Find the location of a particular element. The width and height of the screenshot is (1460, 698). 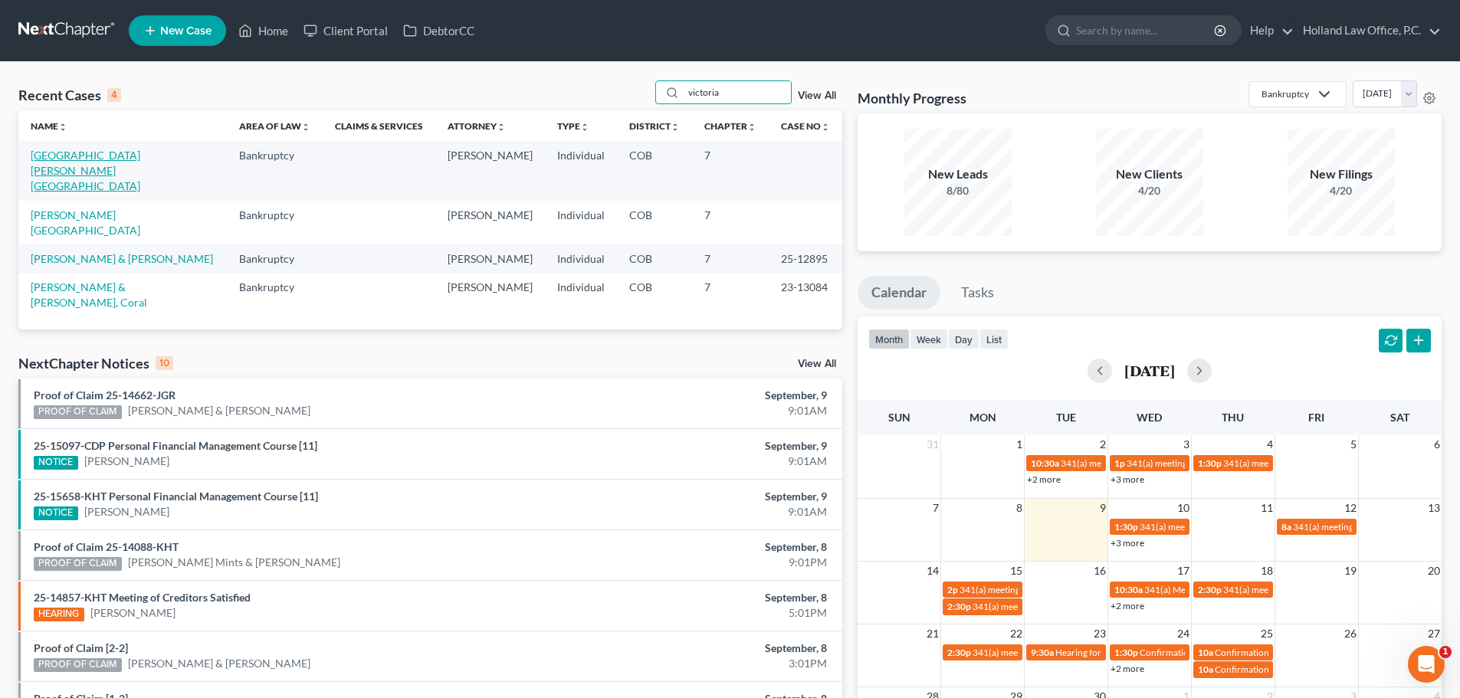

span: Sat is located at coordinates (1399, 417).